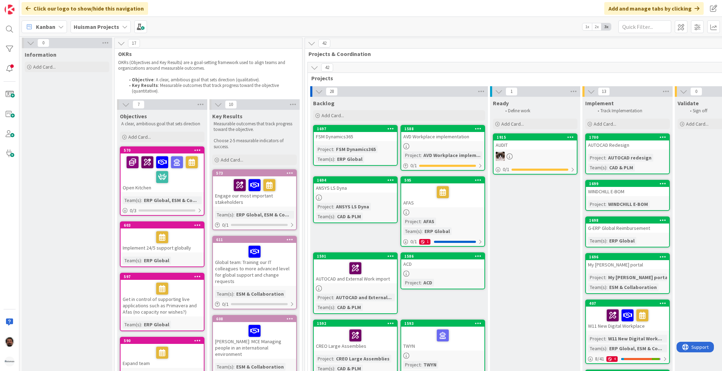 The height and width of the screenshot is (371, 722). Describe the element at coordinates (162, 356) in the screenshot. I see `div: Expand team` at that location.